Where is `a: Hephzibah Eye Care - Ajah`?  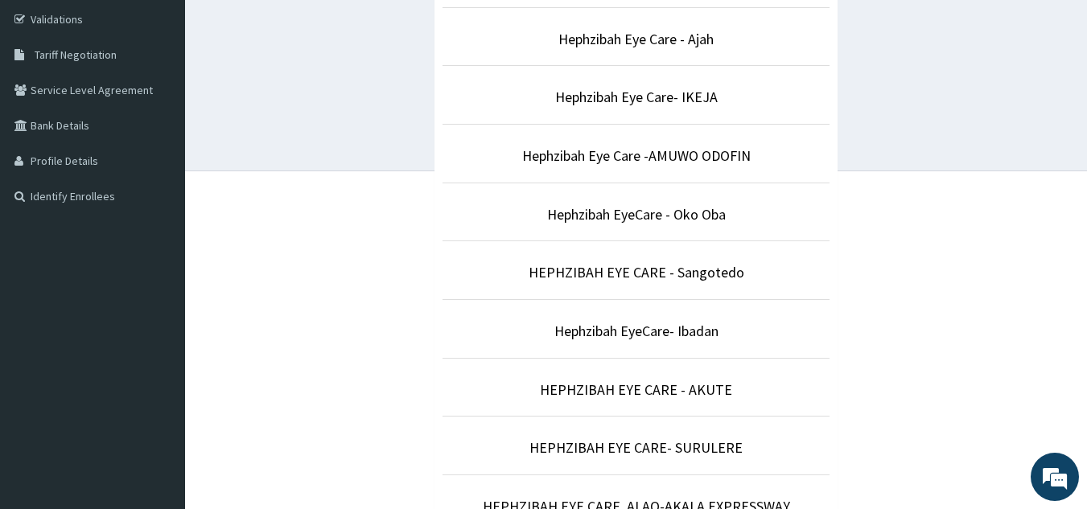
a: Hephzibah Eye Care - Ajah is located at coordinates (636, 39).